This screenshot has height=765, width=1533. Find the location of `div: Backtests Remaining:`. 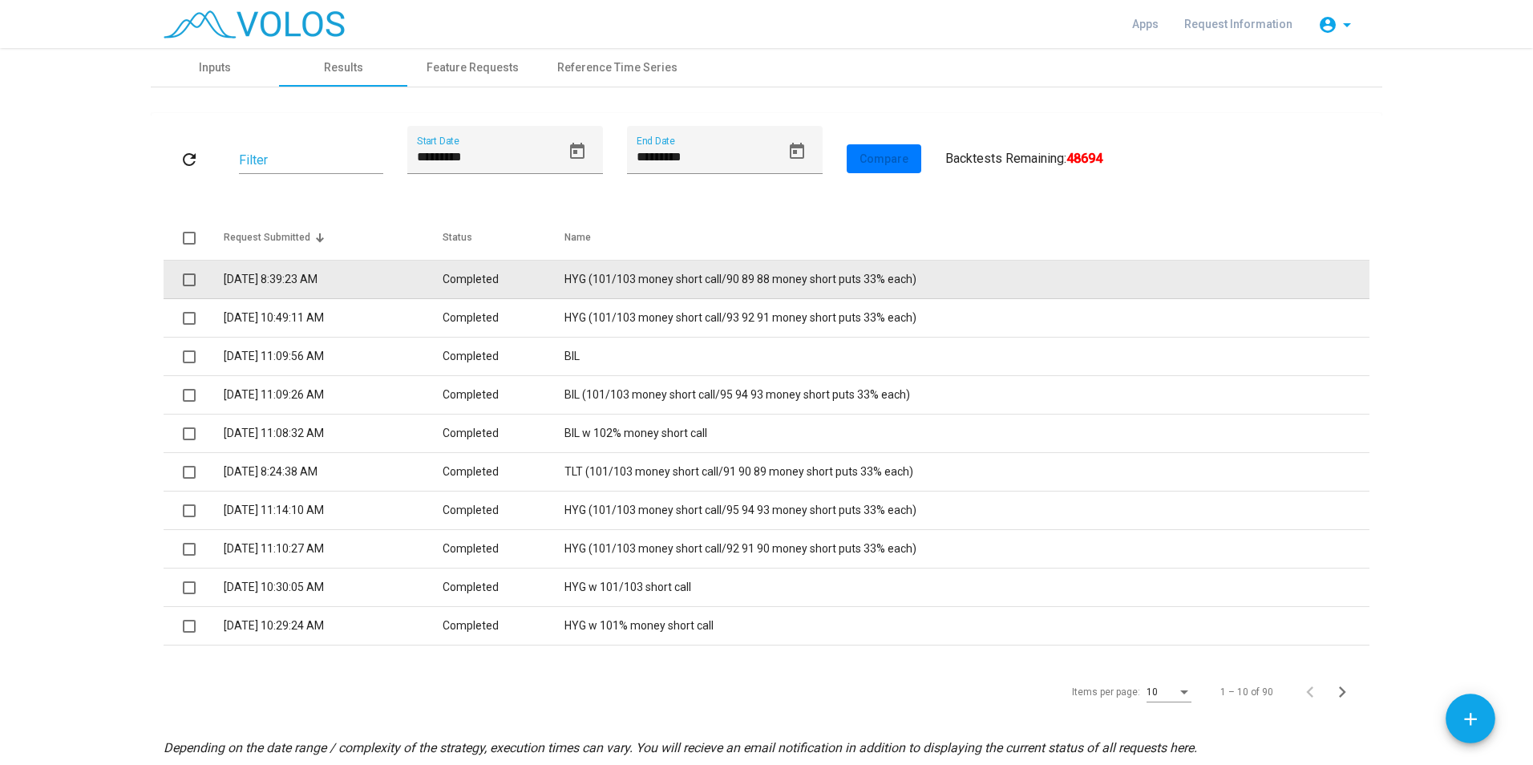

div: Backtests Remaining: is located at coordinates (1024, 159).